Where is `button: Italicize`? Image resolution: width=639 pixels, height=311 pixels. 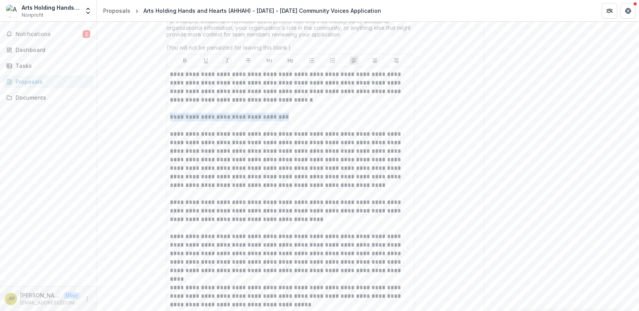 button: Italicize is located at coordinates (227, 60).